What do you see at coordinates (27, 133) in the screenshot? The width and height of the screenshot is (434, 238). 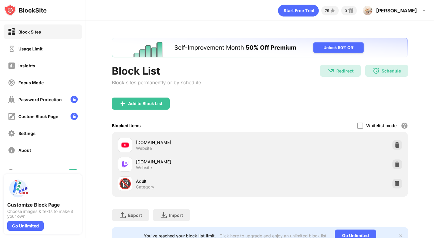 I see `div: Settings` at bounding box center [27, 133].